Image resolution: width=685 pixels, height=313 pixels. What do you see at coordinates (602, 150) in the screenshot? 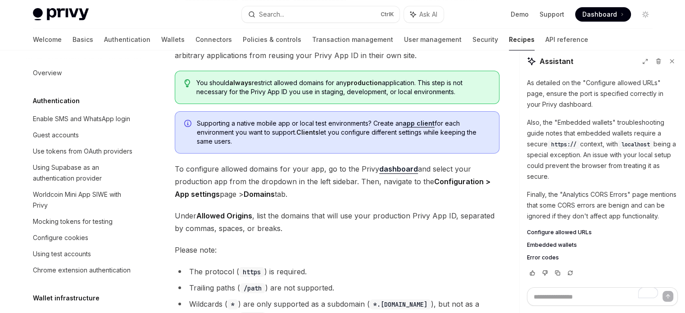
I see `p: Also, the "Embedded wallets" troubleshooting guide notes that embedded wallets require a secure c...` at bounding box center [602, 150].